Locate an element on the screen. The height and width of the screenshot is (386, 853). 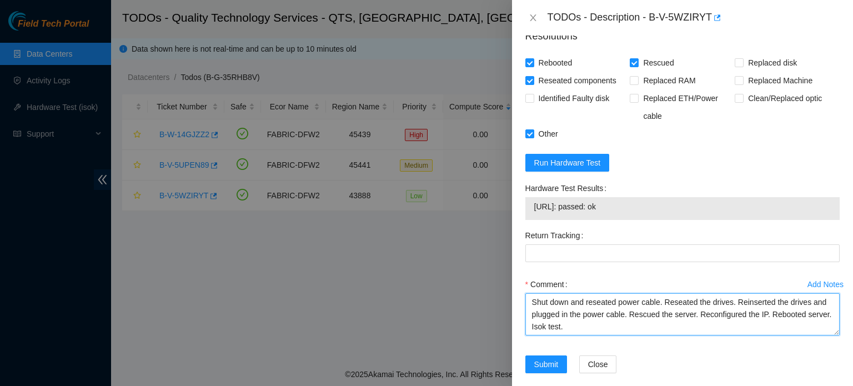
div: Add Notes is located at coordinates (825, 284).